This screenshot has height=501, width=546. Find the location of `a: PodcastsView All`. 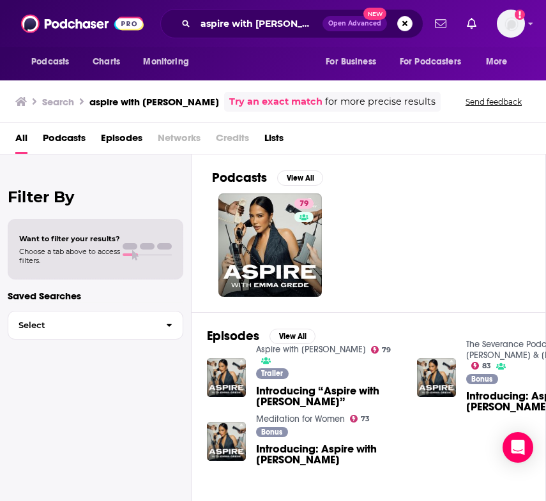

a: PodcastsView All is located at coordinates (268, 178).